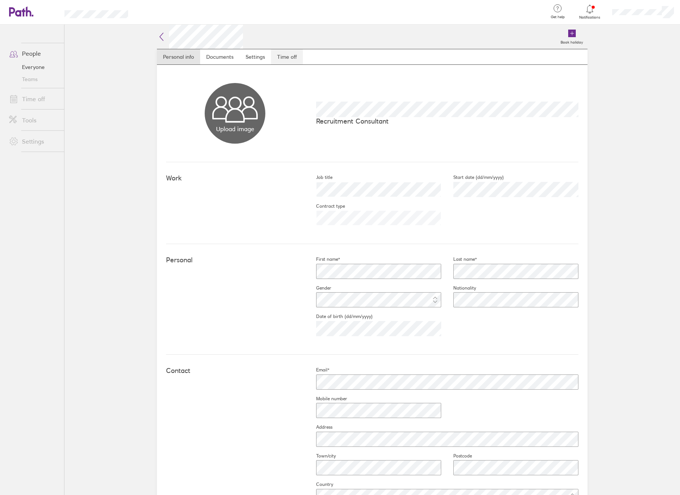 The width and height of the screenshot is (680, 495). Describe the element at coordinates (459, 288) in the screenshot. I see `label: Nationality` at that location.